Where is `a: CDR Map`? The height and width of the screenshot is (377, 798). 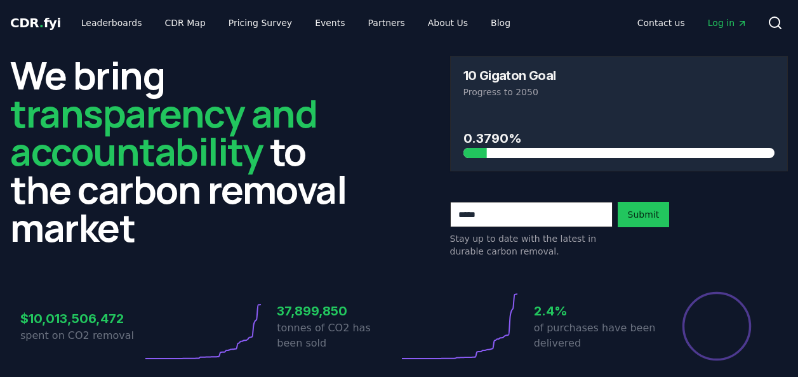
a: CDR Map is located at coordinates (185, 23).